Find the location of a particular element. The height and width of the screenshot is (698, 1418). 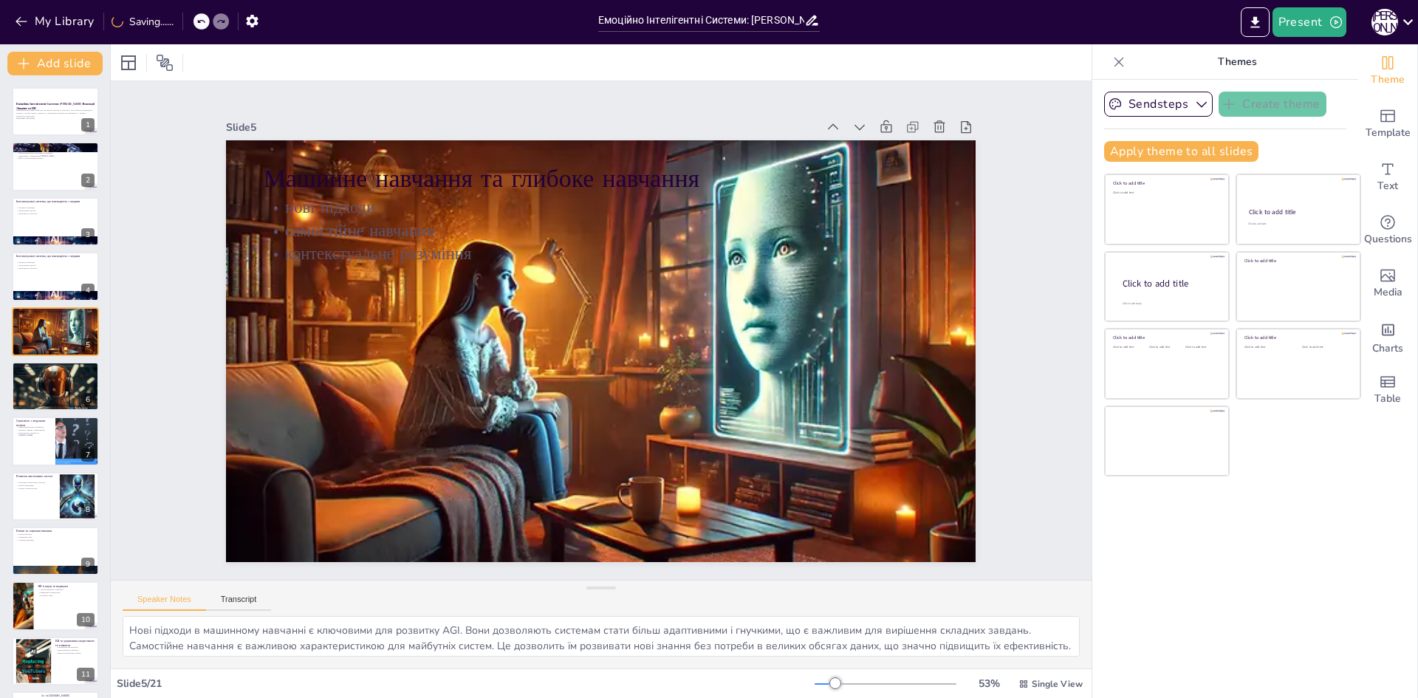

div: Add text boxes is located at coordinates (1388, 177).